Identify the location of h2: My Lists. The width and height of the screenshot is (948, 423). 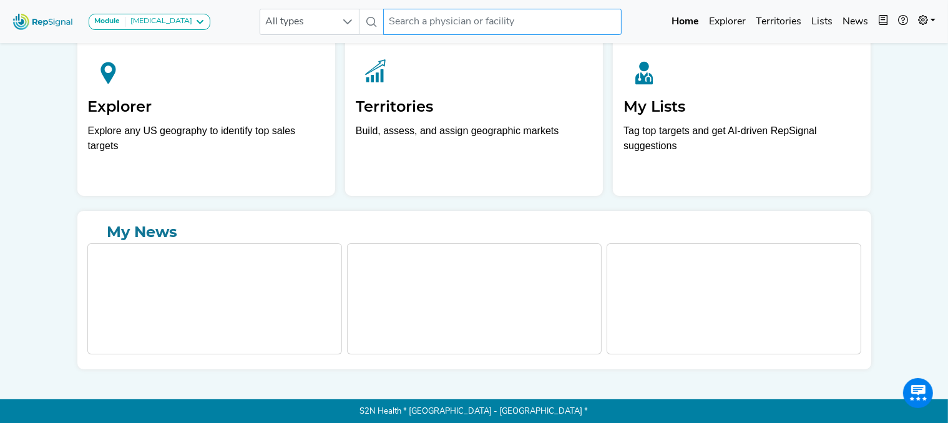
(741, 107).